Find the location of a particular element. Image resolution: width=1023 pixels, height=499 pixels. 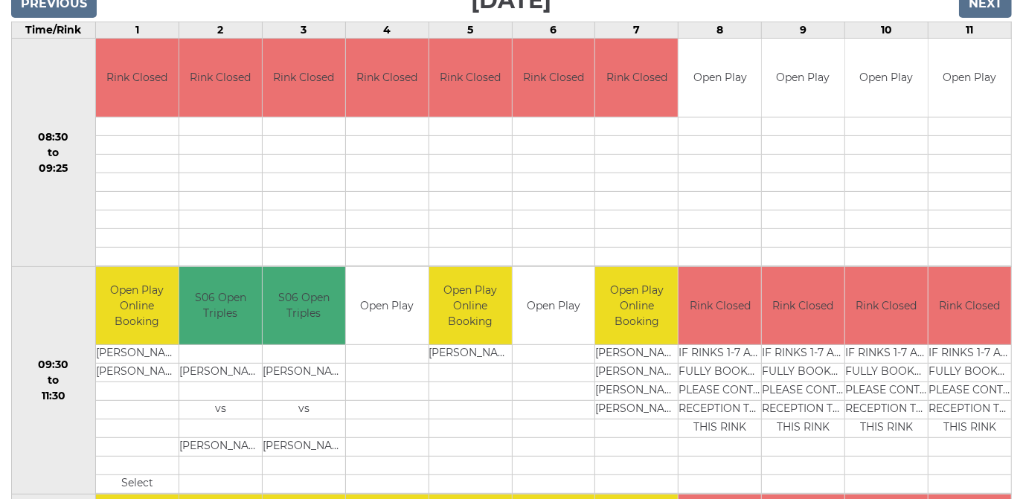

td: 9 is located at coordinates (803, 30).